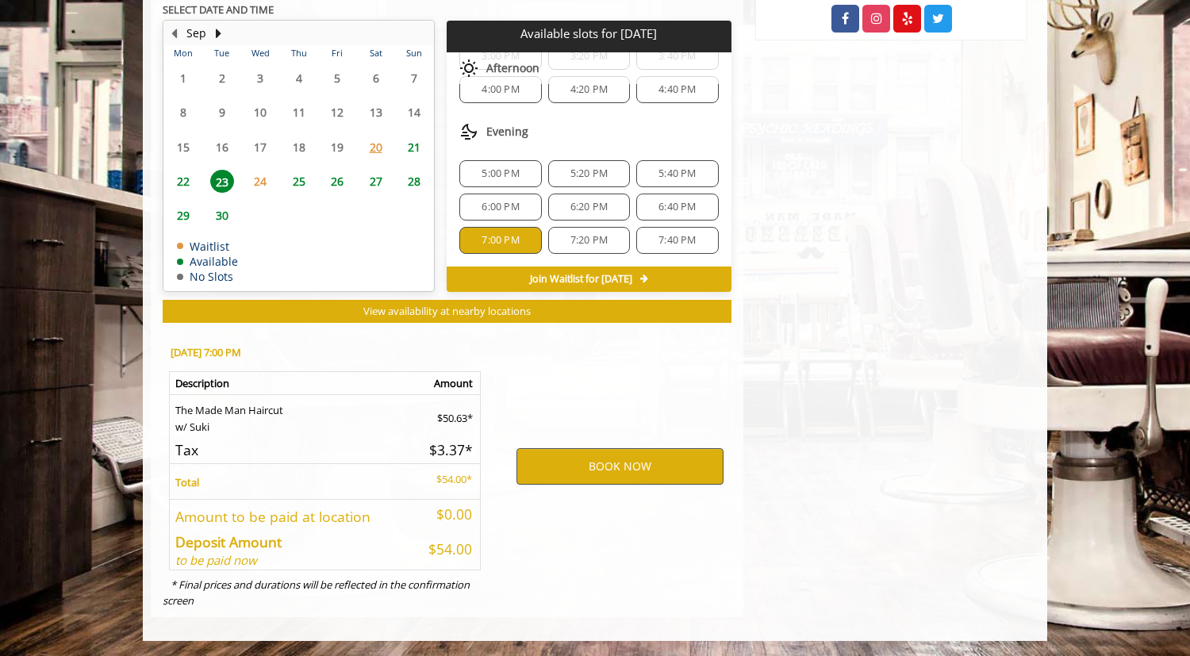 Image resolution: width=1190 pixels, height=656 pixels. What do you see at coordinates (507, 132) in the screenshot?
I see `span: Evening` at bounding box center [507, 132].